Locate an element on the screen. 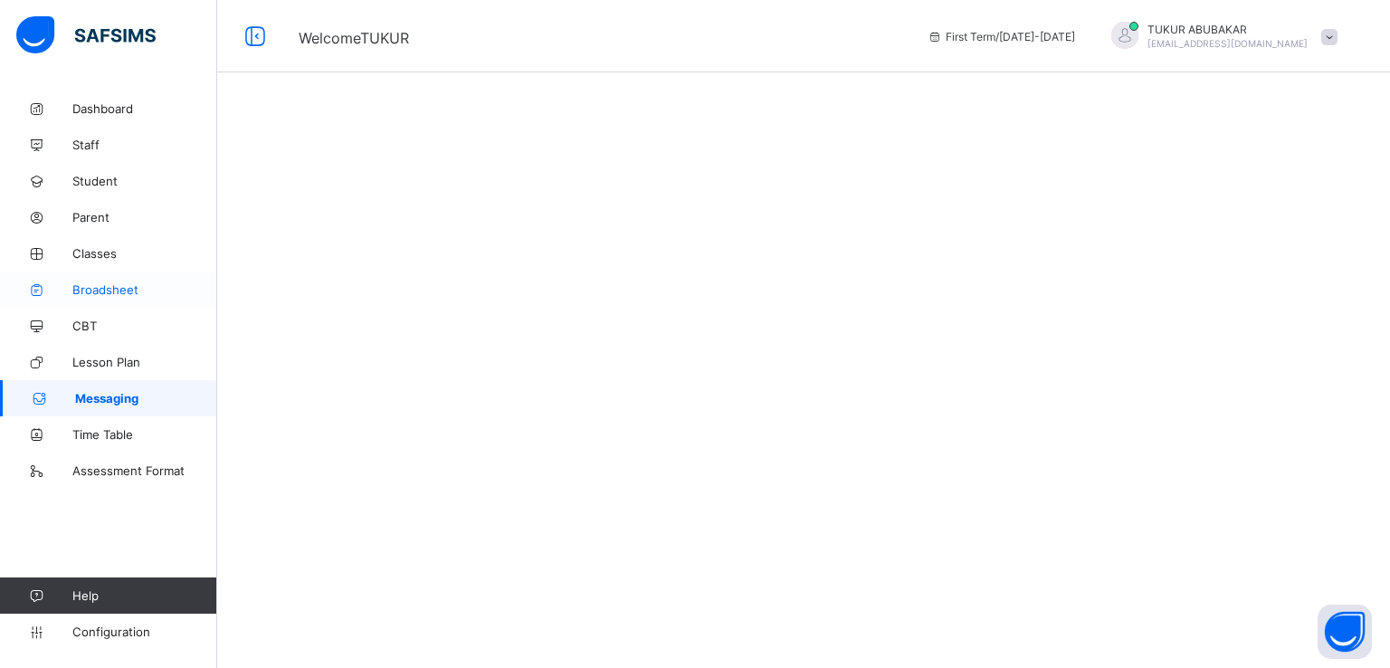  span: Lesson Plan is located at coordinates (145, 362).